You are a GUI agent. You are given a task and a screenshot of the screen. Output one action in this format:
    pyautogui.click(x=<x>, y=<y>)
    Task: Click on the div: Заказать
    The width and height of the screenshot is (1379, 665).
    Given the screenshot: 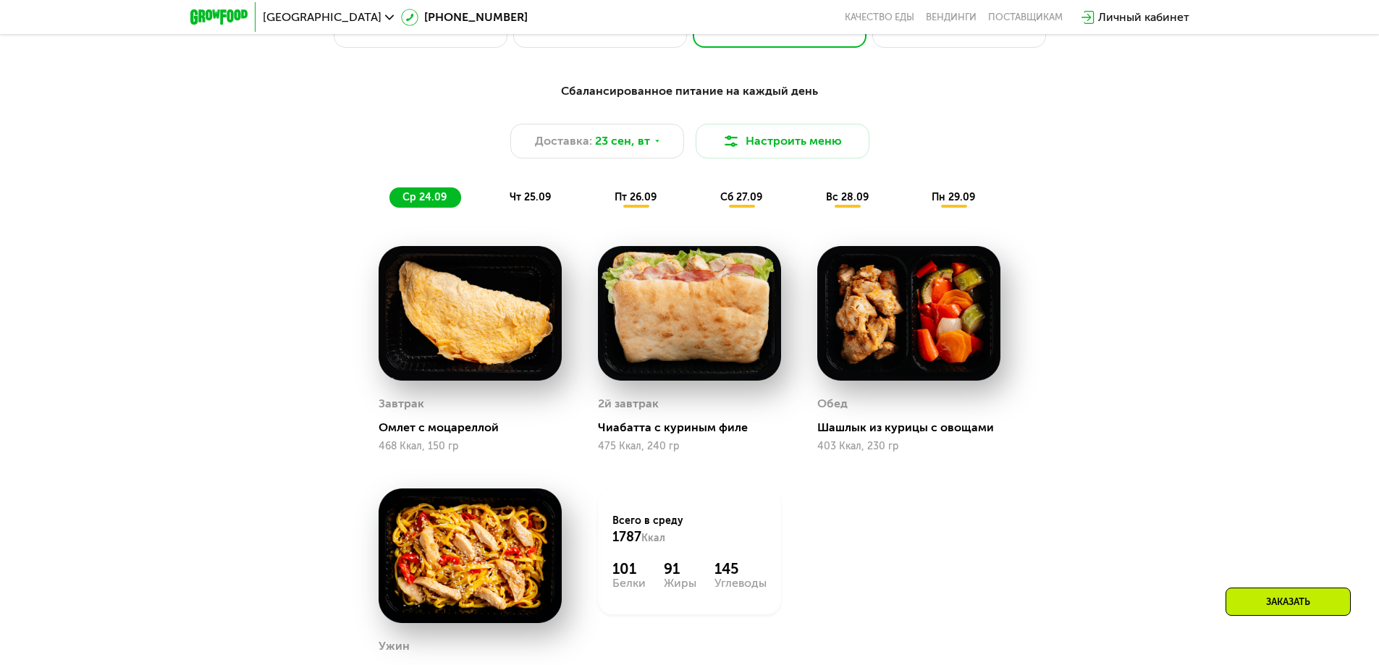 What is the action you would take?
    pyautogui.click(x=1288, y=602)
    